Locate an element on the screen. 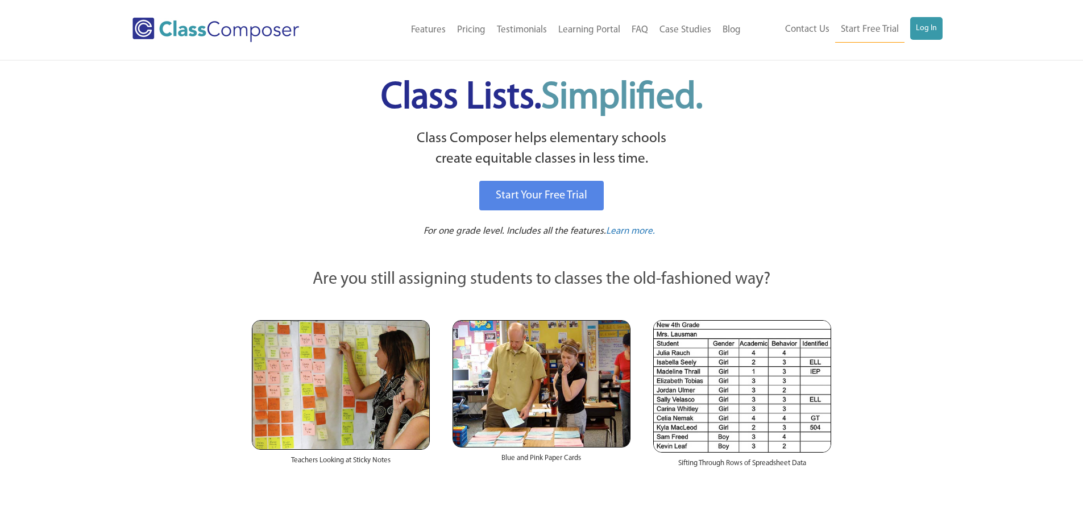 Image resolution: width=1083 pixels, height=518 pixels. p: Are you still assigning students to classes the old-fashioned way? is located at coordinates (542, 280).